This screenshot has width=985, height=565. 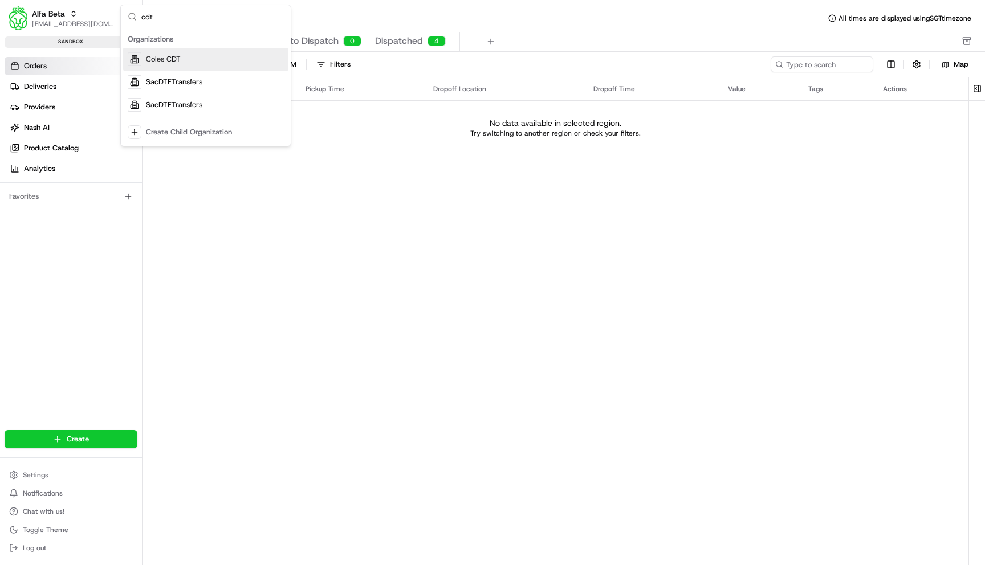 What do you see at coordinates (73, 66) in the screenshot?
I see `a: Orders` at bounding box center [73, 66].